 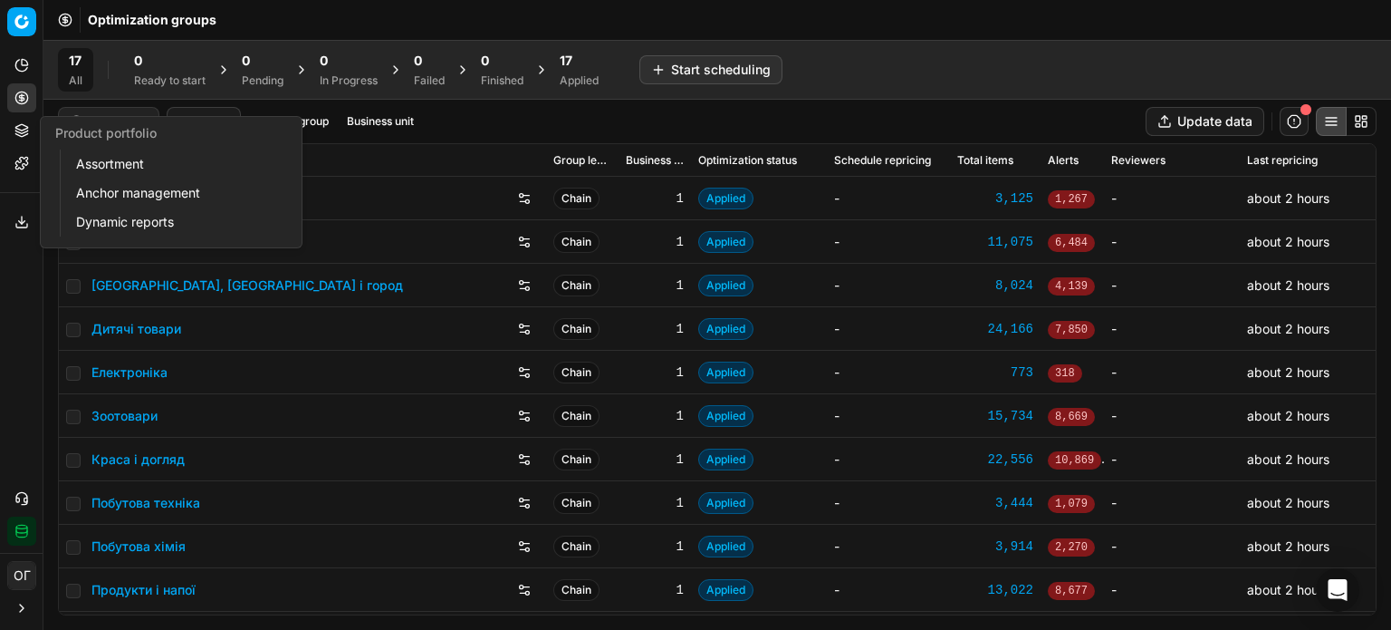 What do you see at coordinates (174, 164) in the screenshot?
I see `a: Assortment` at bounding box center [174, 164].